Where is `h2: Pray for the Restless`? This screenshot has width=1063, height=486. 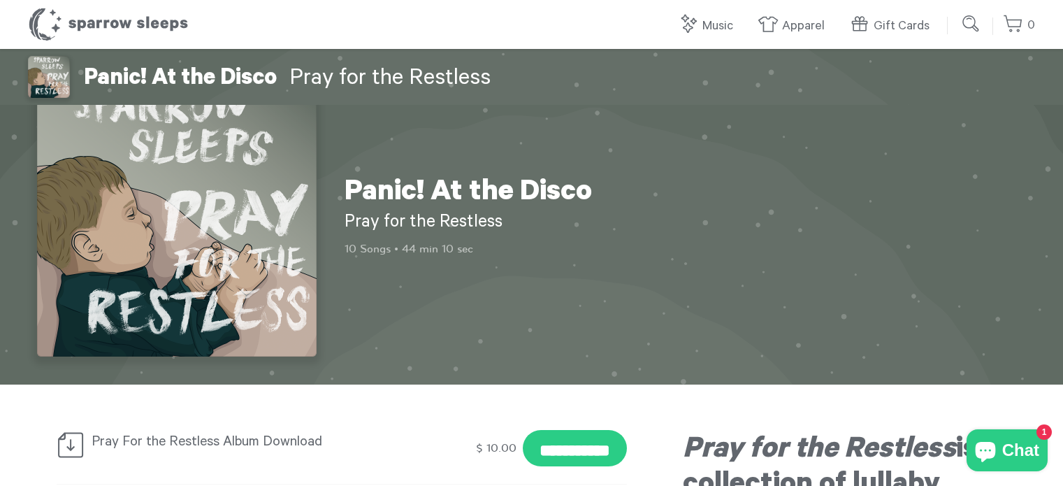
h2: Pray for the Restless is located at coordinates (470, 224).